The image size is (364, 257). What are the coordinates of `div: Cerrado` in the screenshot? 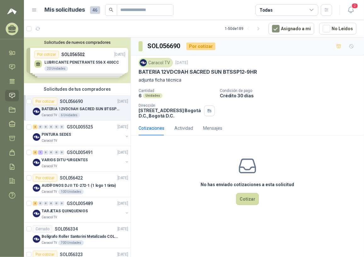 It's located at (42, 229).